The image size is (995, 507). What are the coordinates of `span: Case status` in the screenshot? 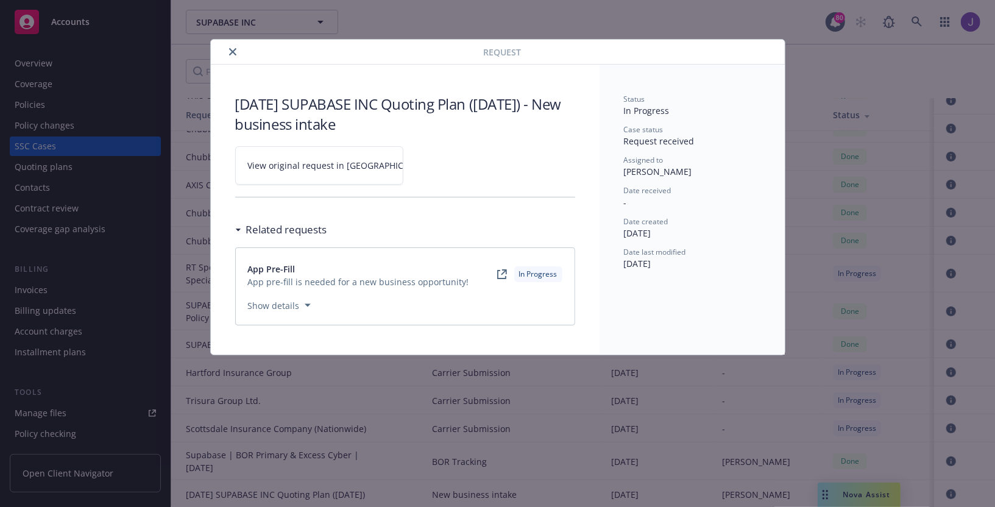 It's located at (644, 129).